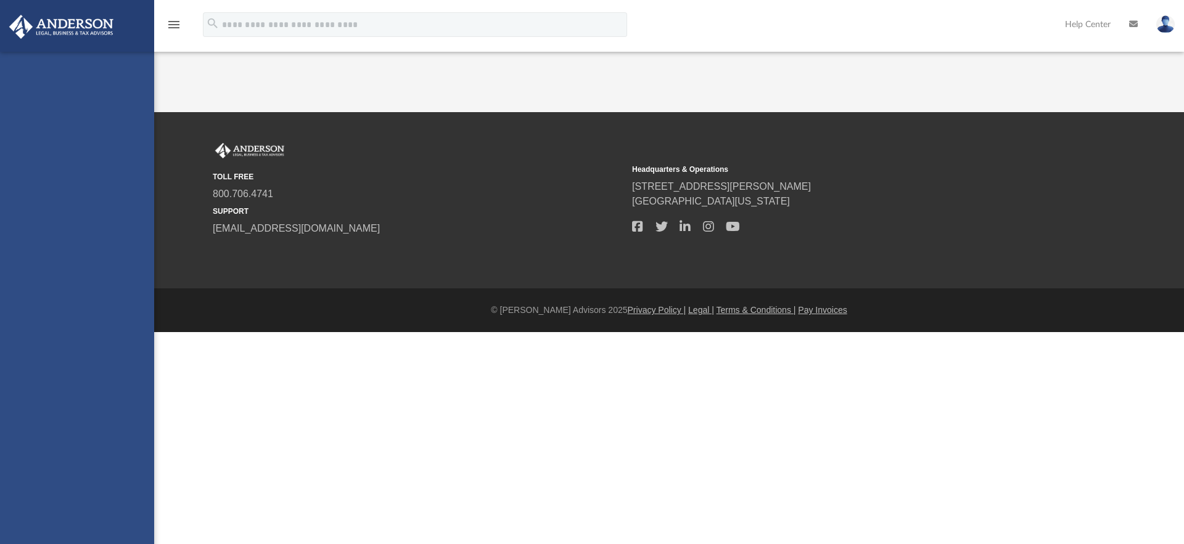  I want to click on a: Pay Invoices, so click(822, 310).